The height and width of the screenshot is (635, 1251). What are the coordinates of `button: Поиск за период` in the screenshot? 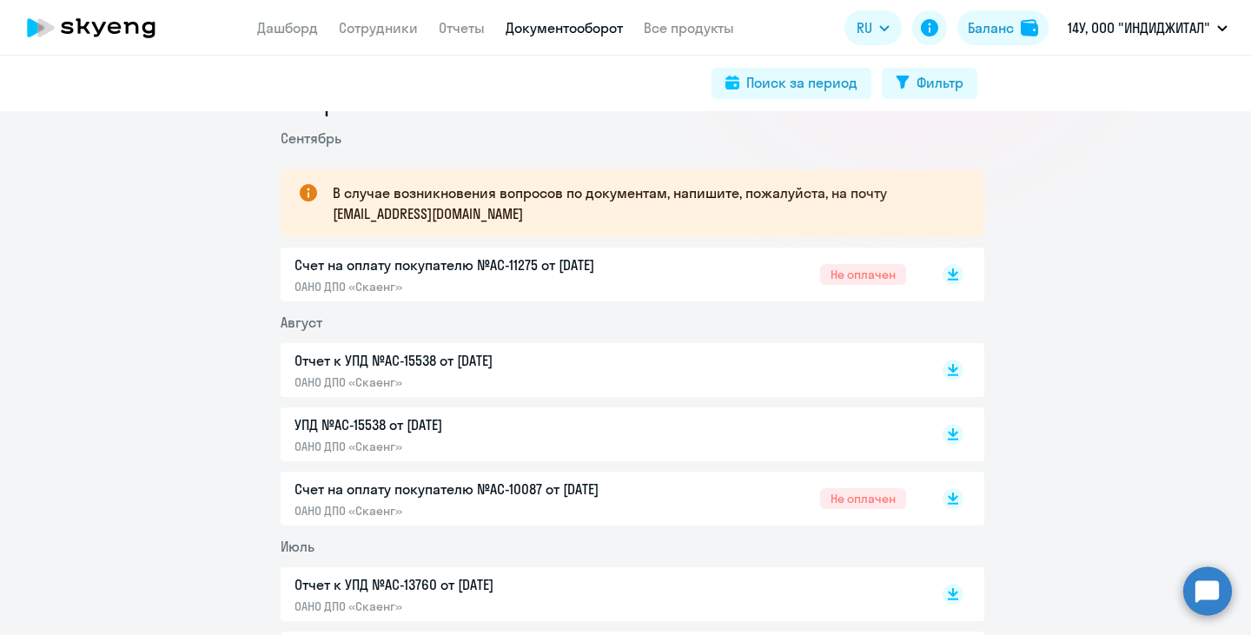 It's located at (791, 83).